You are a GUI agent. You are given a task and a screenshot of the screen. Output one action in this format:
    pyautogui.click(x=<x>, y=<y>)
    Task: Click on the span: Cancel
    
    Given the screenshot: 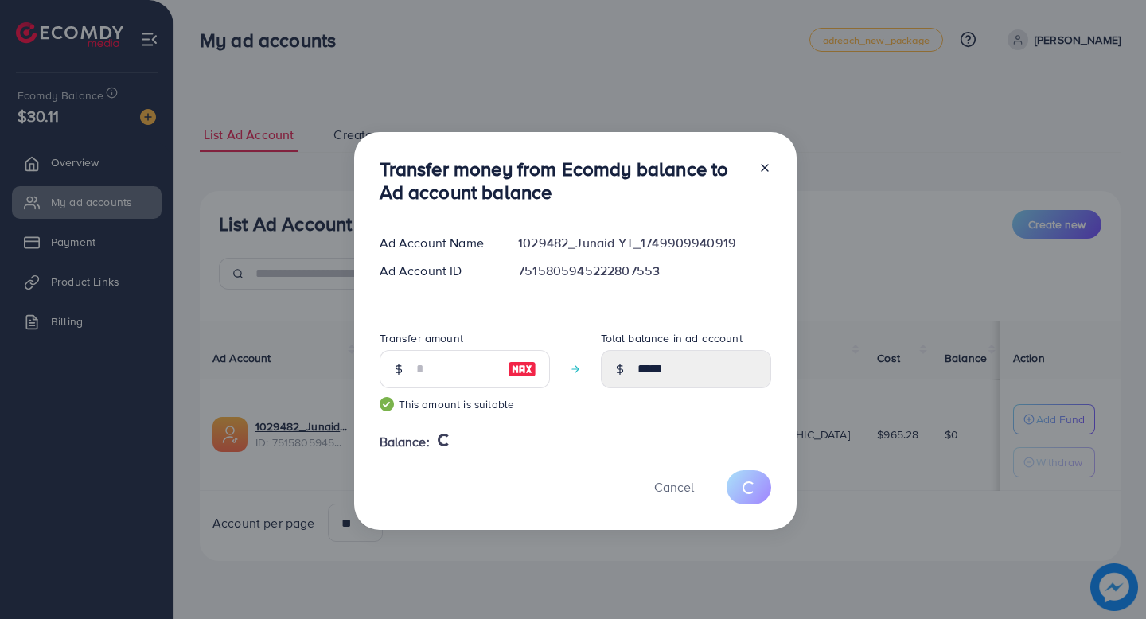 What is the action you would take?
    pyautogui.click(x=674, y=487)
    